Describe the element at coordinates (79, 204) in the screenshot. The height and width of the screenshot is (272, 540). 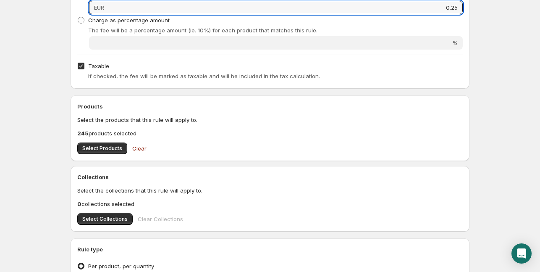
I see `b: 0` at that location.